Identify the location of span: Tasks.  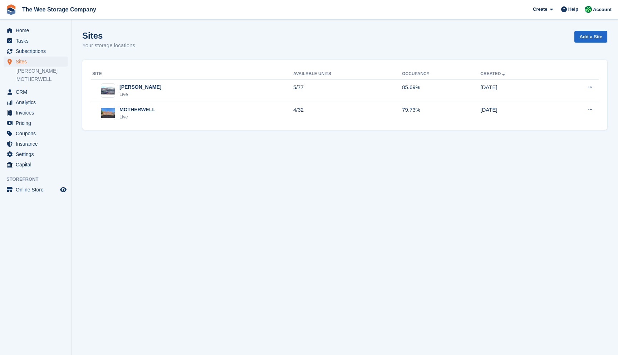
(37, 41).